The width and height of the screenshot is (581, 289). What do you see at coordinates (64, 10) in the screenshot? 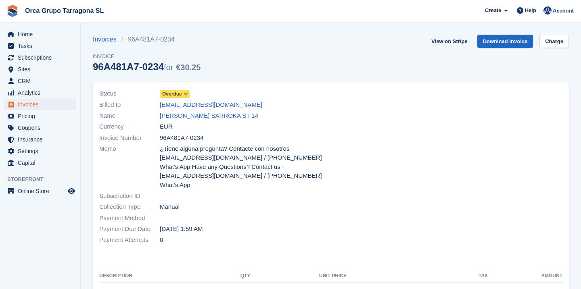
I see `a: Orca Grupo Tarragona SL` at bounding box center [64, 10].